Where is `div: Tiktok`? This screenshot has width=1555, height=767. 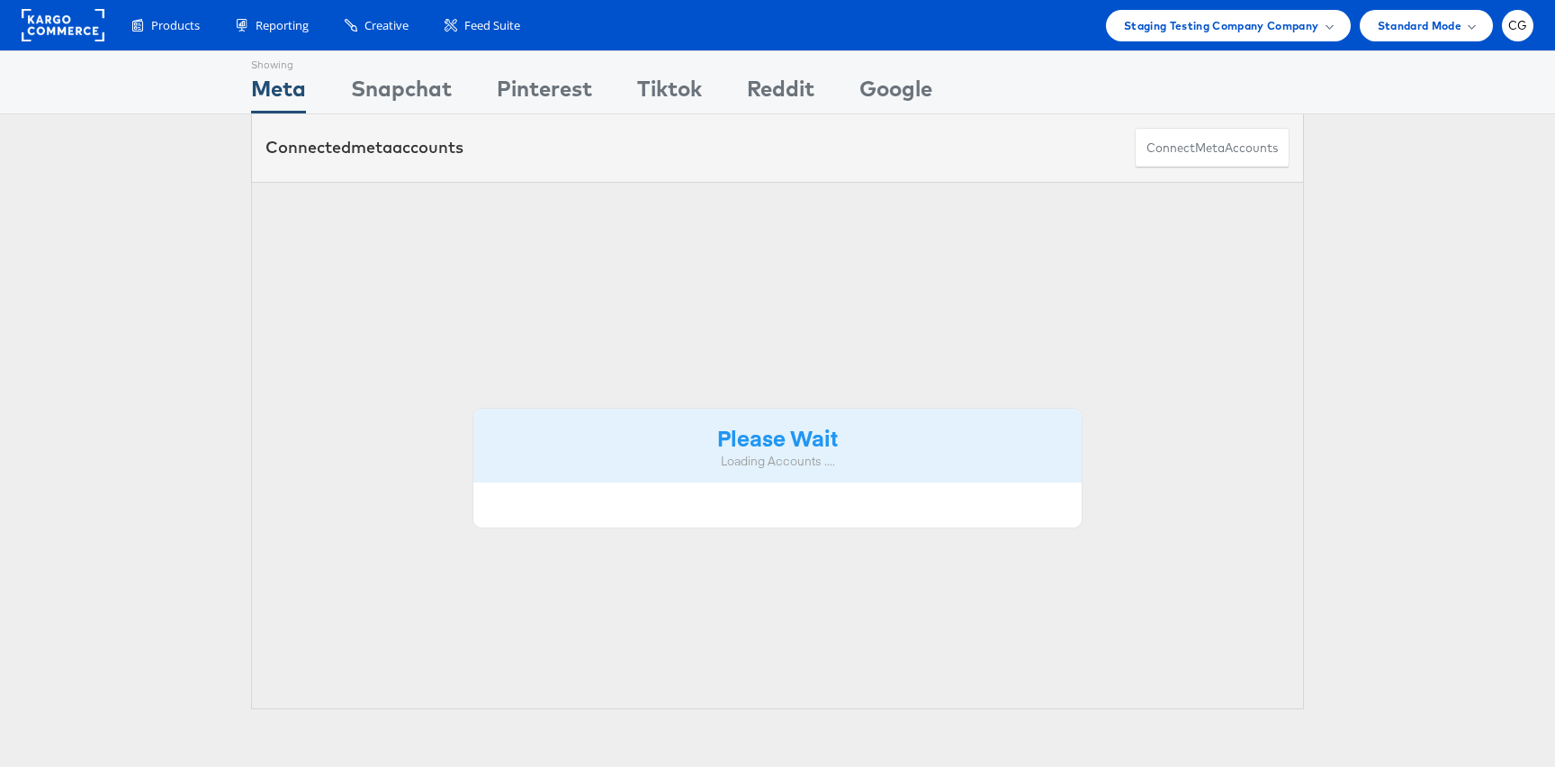 div: Tiktok is located at coordinates (670, 93).